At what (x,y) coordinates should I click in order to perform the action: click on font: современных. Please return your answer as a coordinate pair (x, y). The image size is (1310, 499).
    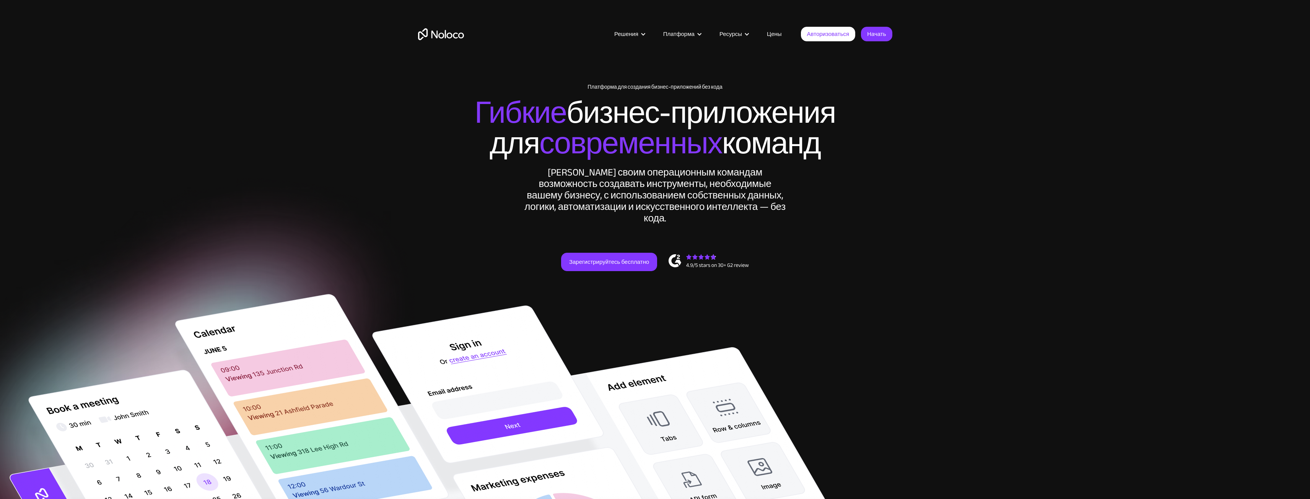
    Looking at the image, I should click on (631, 143).